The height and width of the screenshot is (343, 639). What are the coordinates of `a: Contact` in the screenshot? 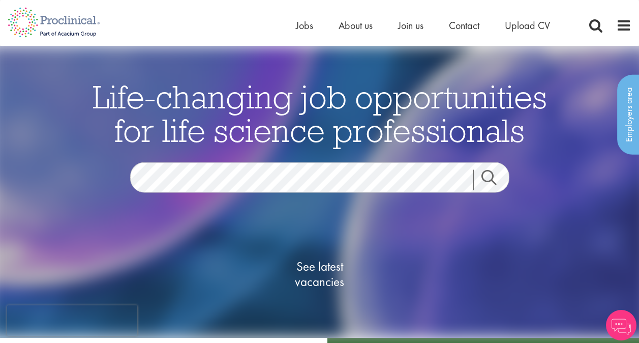 It's located at (464, 25).